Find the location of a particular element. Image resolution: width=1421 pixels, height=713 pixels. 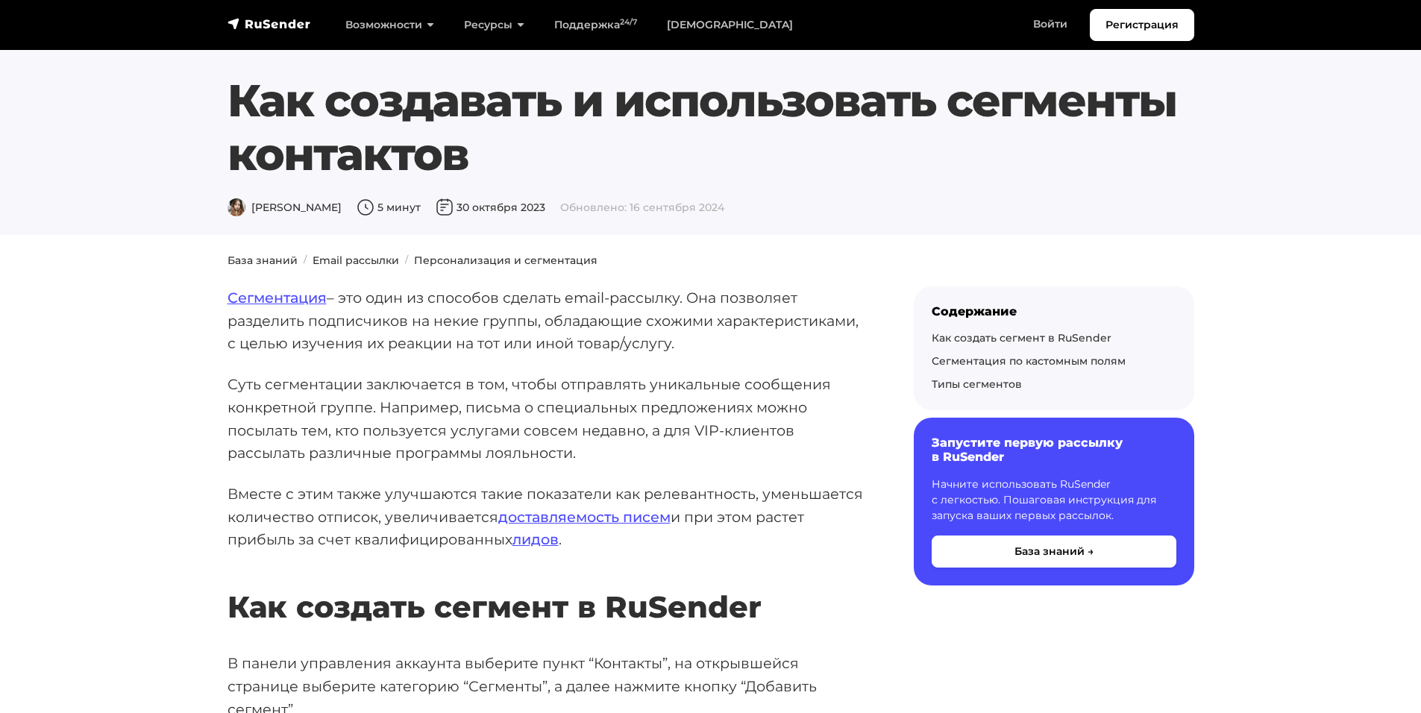

a: Возможности is located at coordinates (389, 25).